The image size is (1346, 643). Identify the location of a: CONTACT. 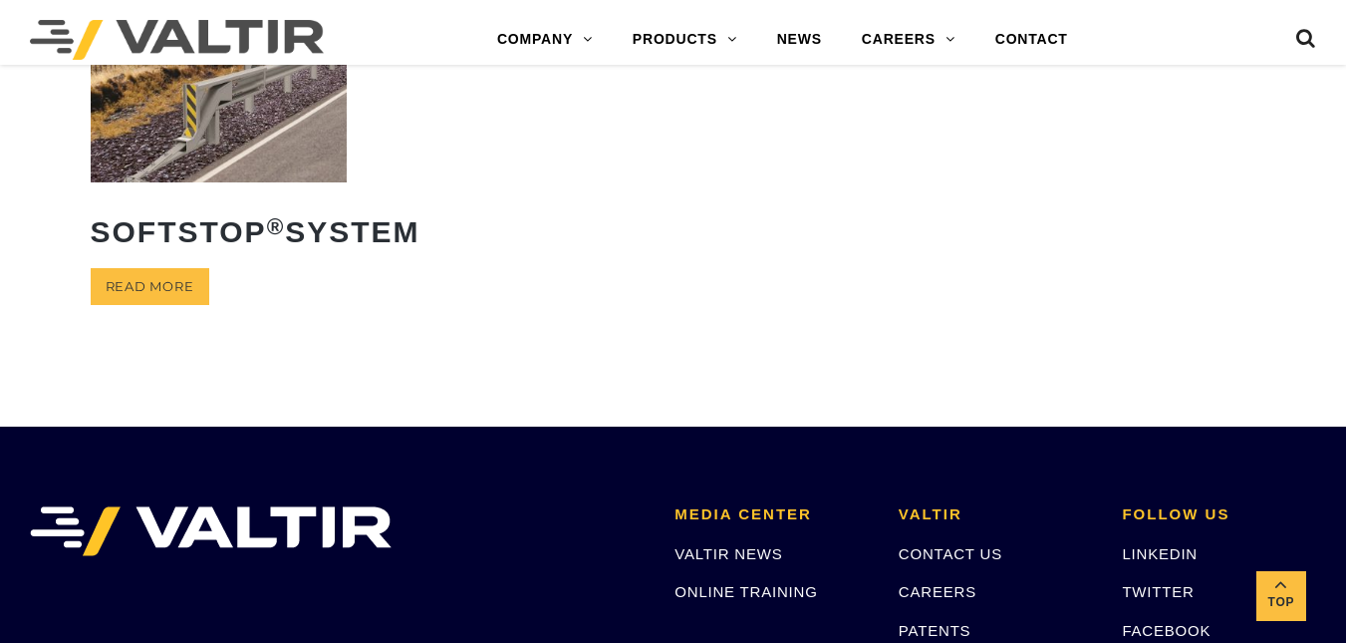
(1031, 40).